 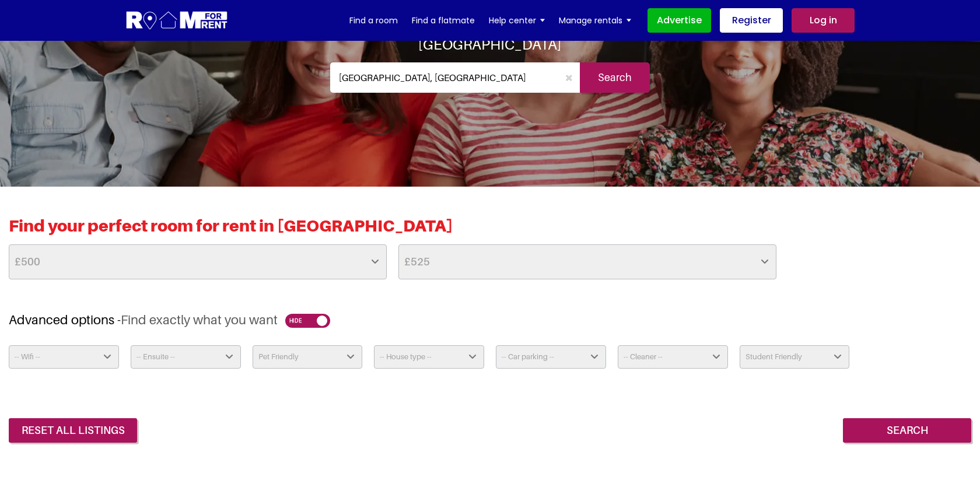 What do you see at coordinates (443, 20) in the screenshot?
I see `a: Find a flatmate` at bounding box center [443, 20].